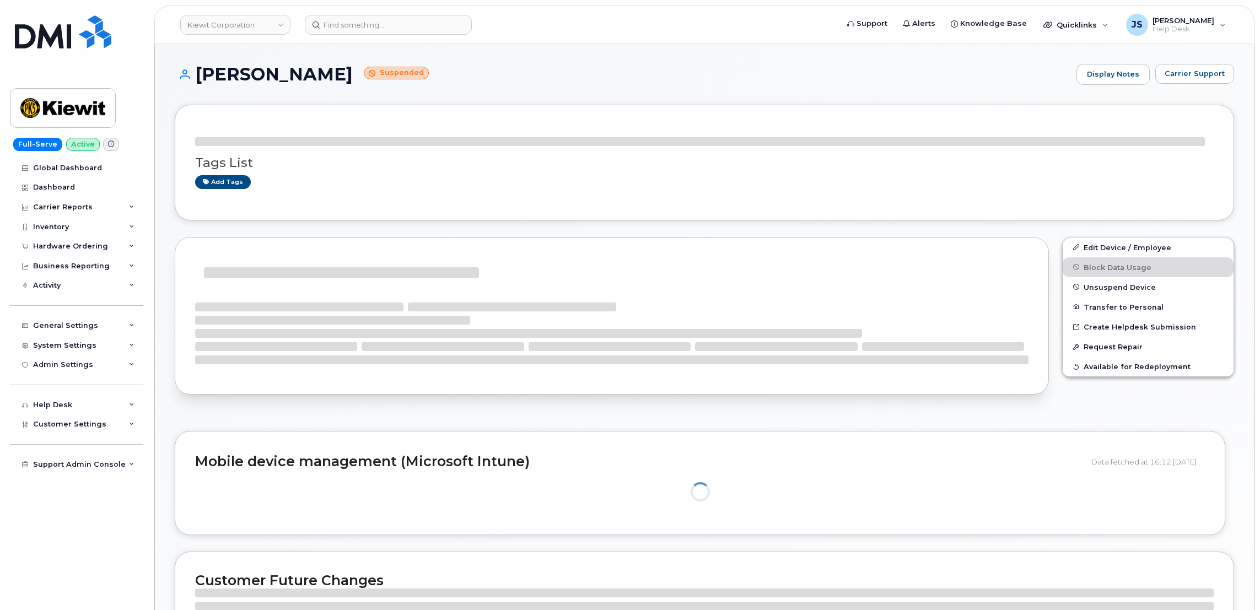 This screenshot has width=1260, height=610. What do you see at coordinates (1148, 307) in the screenshot?
I see `button: Transfer to Personal` at bounding box center [1148, 307].